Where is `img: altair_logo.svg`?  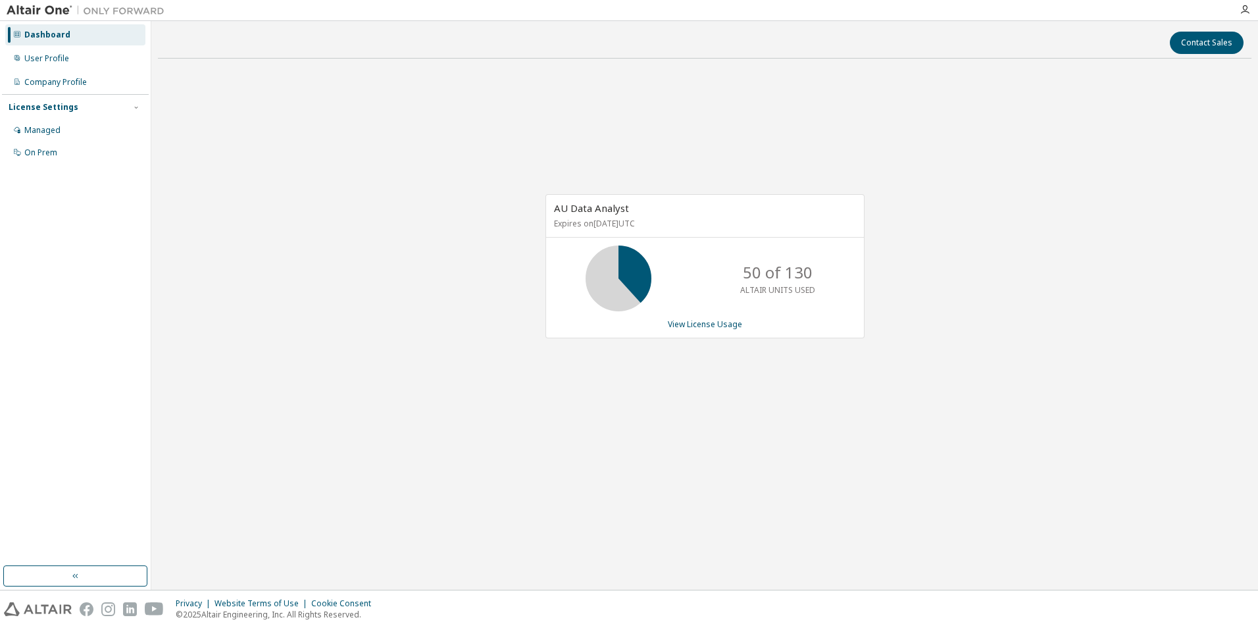 img: altair_logo.svg is located at coordinates (38, 609).